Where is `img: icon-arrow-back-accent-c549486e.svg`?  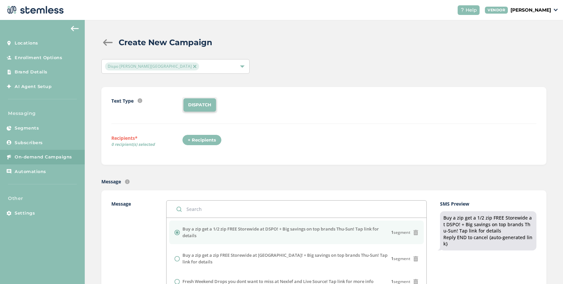 img: icon-arrow-back-accent-c549486e.svg is located at coordinates (75, 29).